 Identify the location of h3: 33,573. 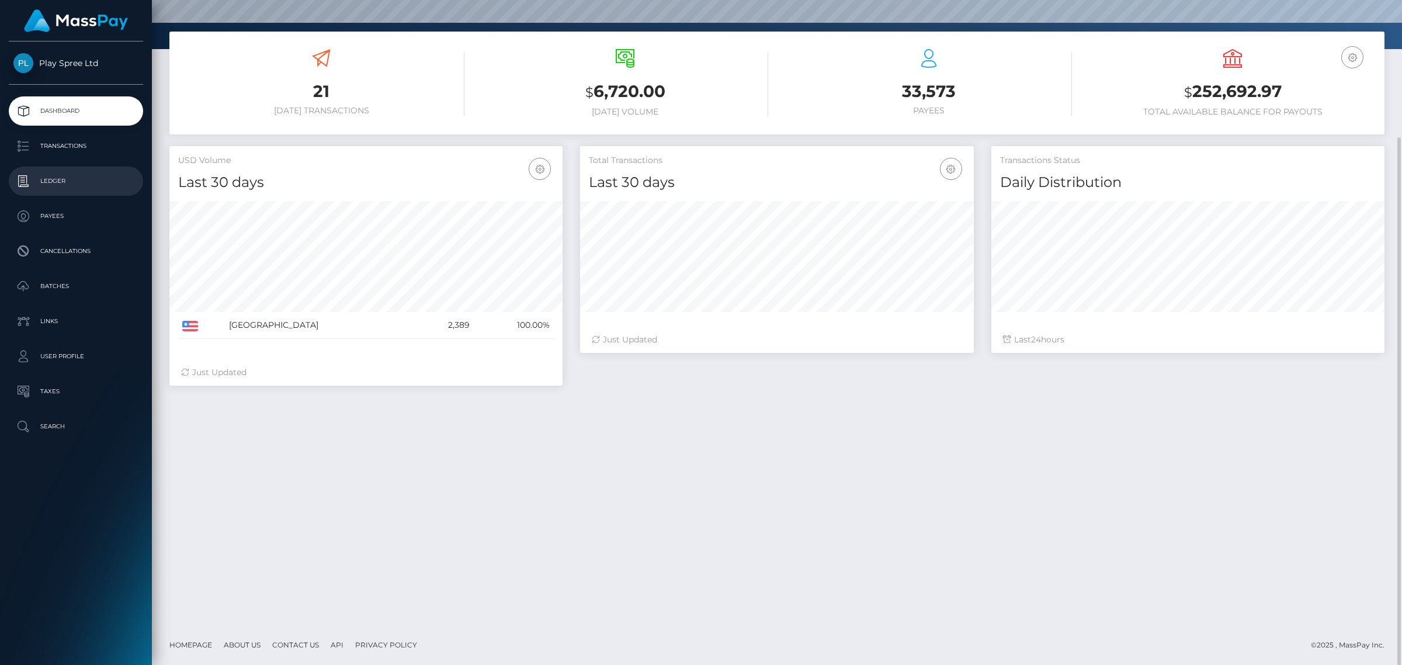
(929, 91).